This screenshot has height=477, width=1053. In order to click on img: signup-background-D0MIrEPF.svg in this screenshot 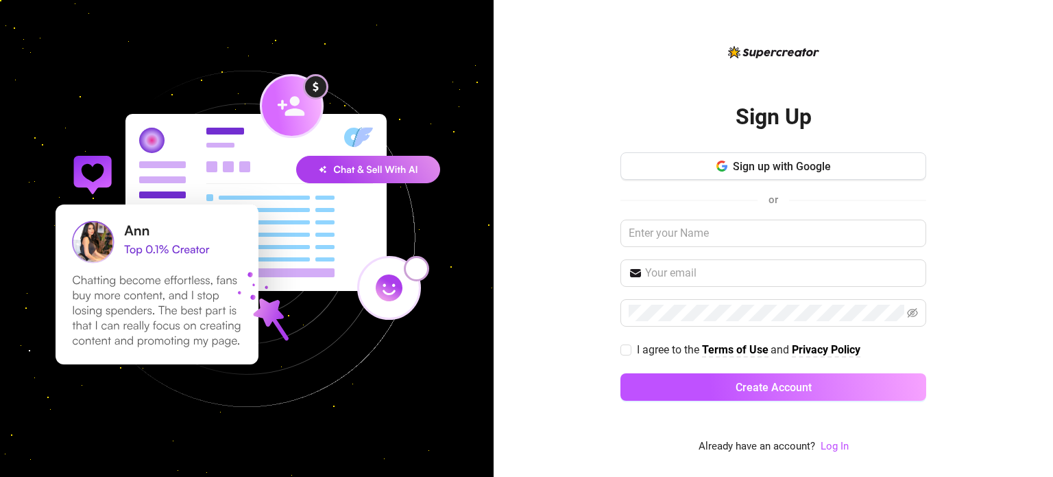, I will do `click(247, 239)`.